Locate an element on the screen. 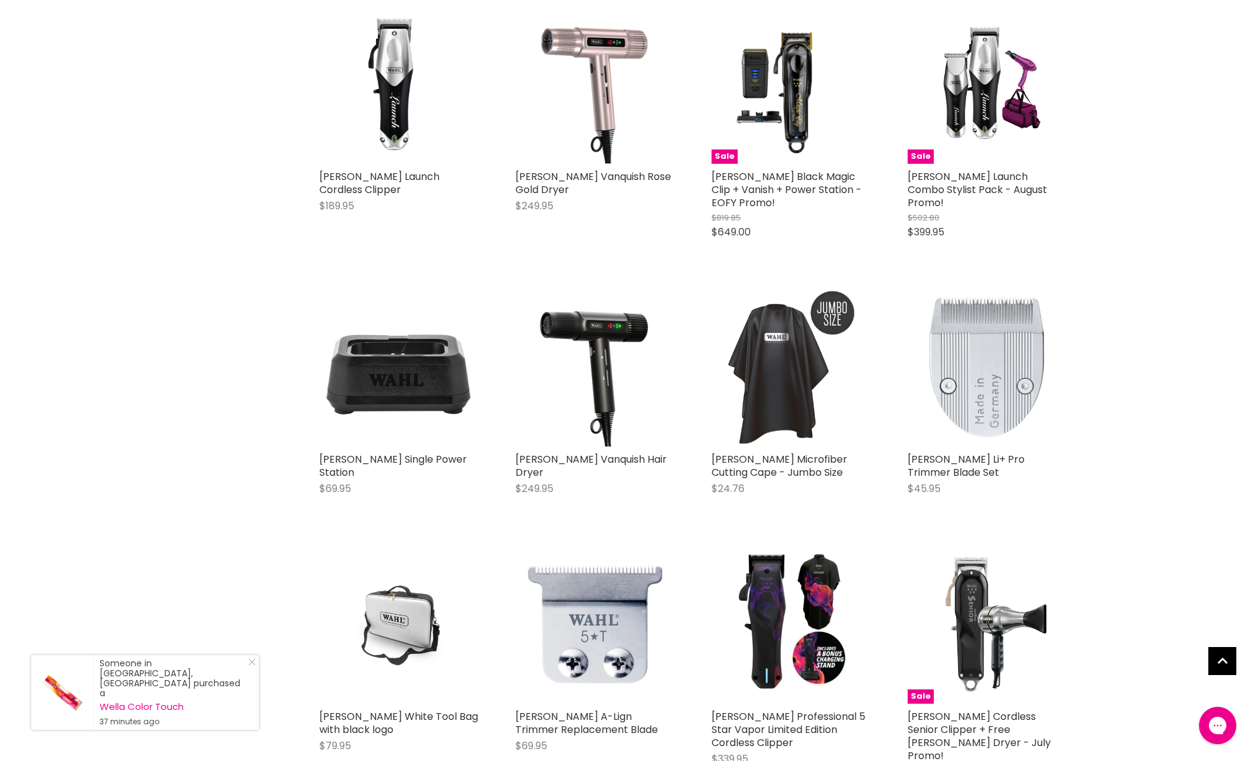 Image resolution: width=1255 pixels, height=761 pixels. svg: Close Icon is located at coordinates (252, 662).